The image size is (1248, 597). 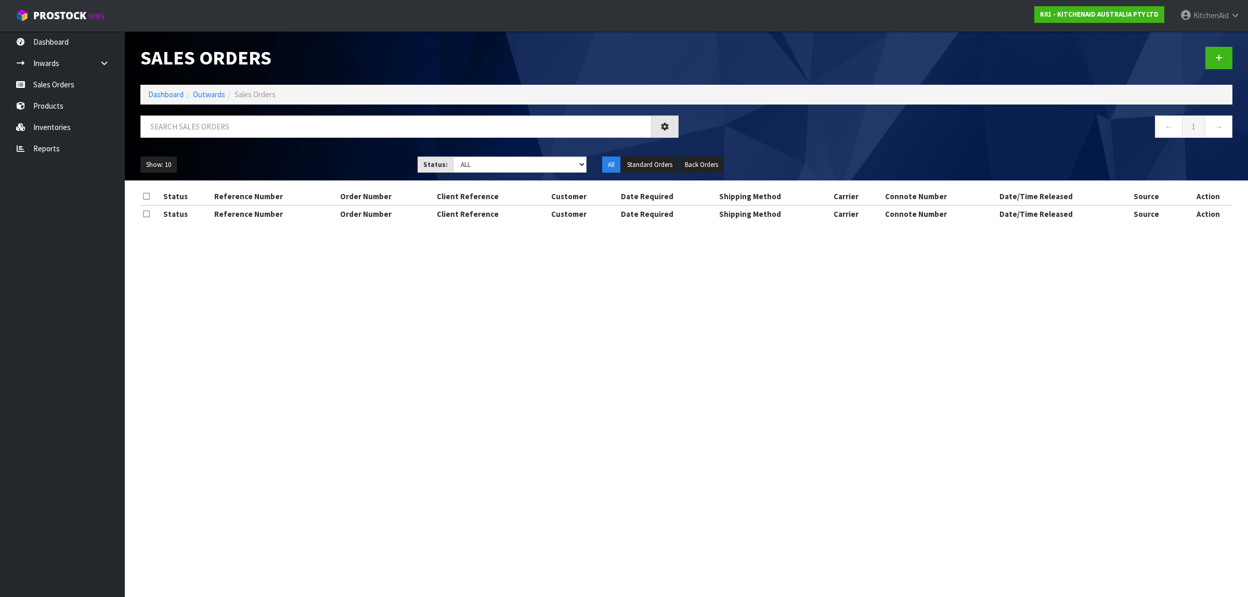 What do you see at coordinates (611, 165) in the screenshot?
I see `button: All` at bounding box center [611, 165].